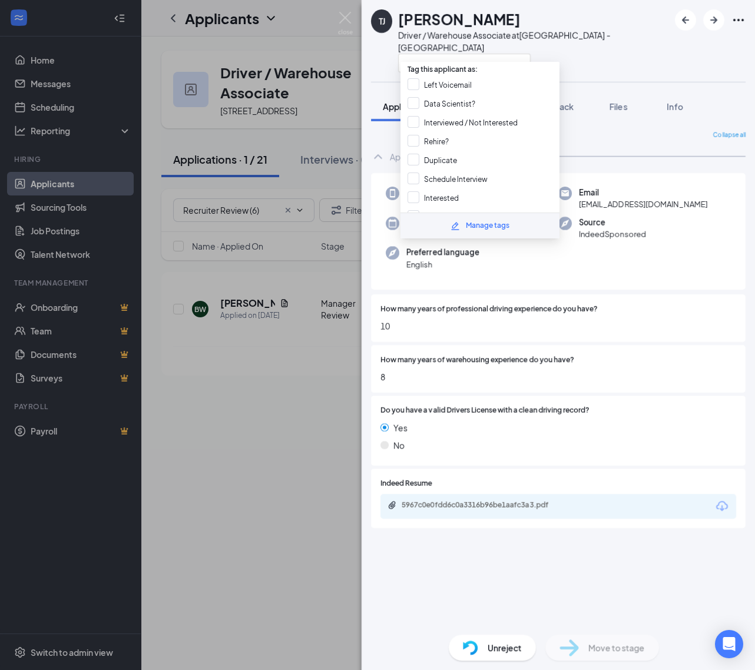 The image size is (755, 670). Describe the element at coordinates (722, 506) in the screenshot. I see `svg: Download` at that location.